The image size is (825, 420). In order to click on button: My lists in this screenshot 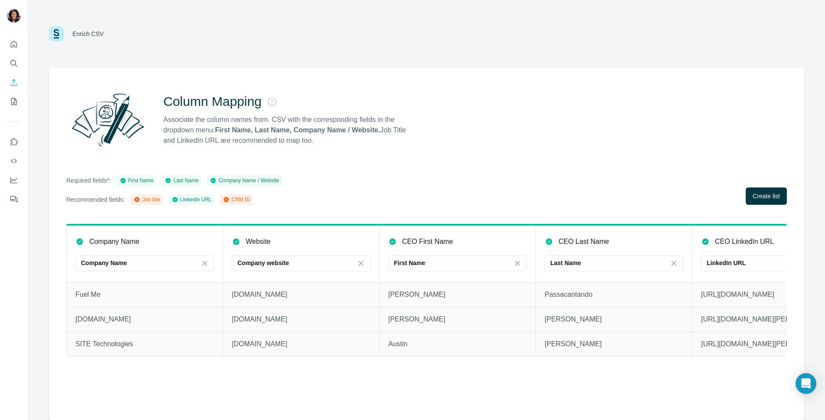, I will do `click(14, 101)`.